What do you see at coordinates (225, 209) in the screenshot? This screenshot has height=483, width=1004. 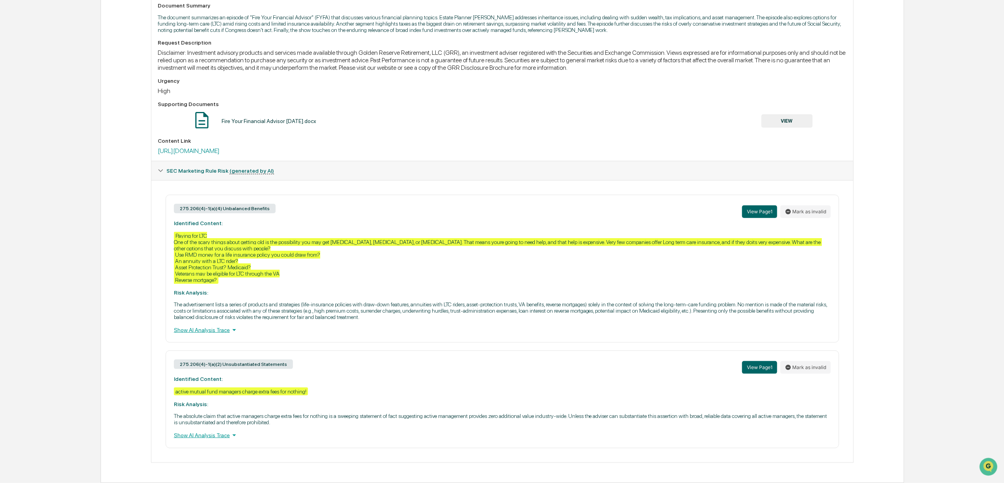 I see `div: 275.206(4)-1(a)(4) Unbalanced Benefits` at bounding box center [225, 209].